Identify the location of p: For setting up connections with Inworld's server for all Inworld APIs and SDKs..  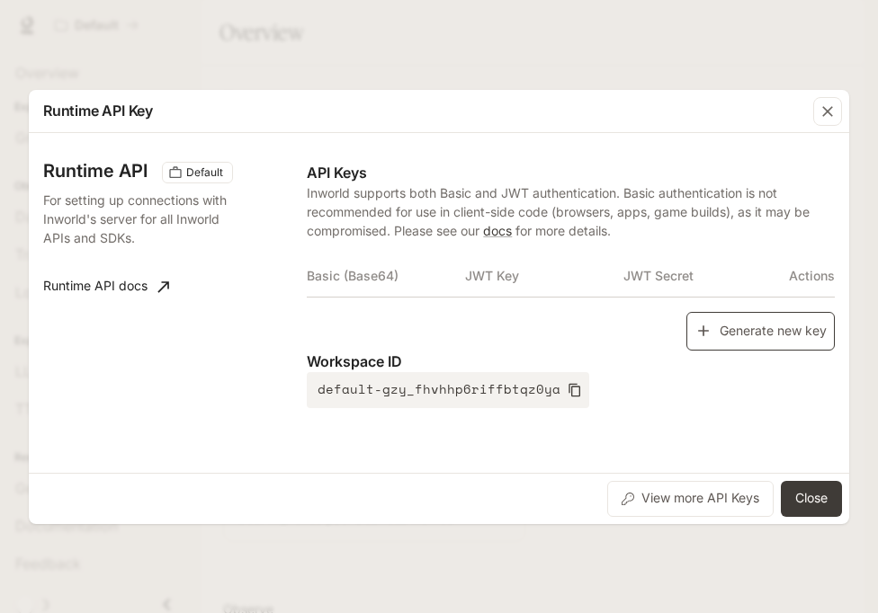
(137, 219).